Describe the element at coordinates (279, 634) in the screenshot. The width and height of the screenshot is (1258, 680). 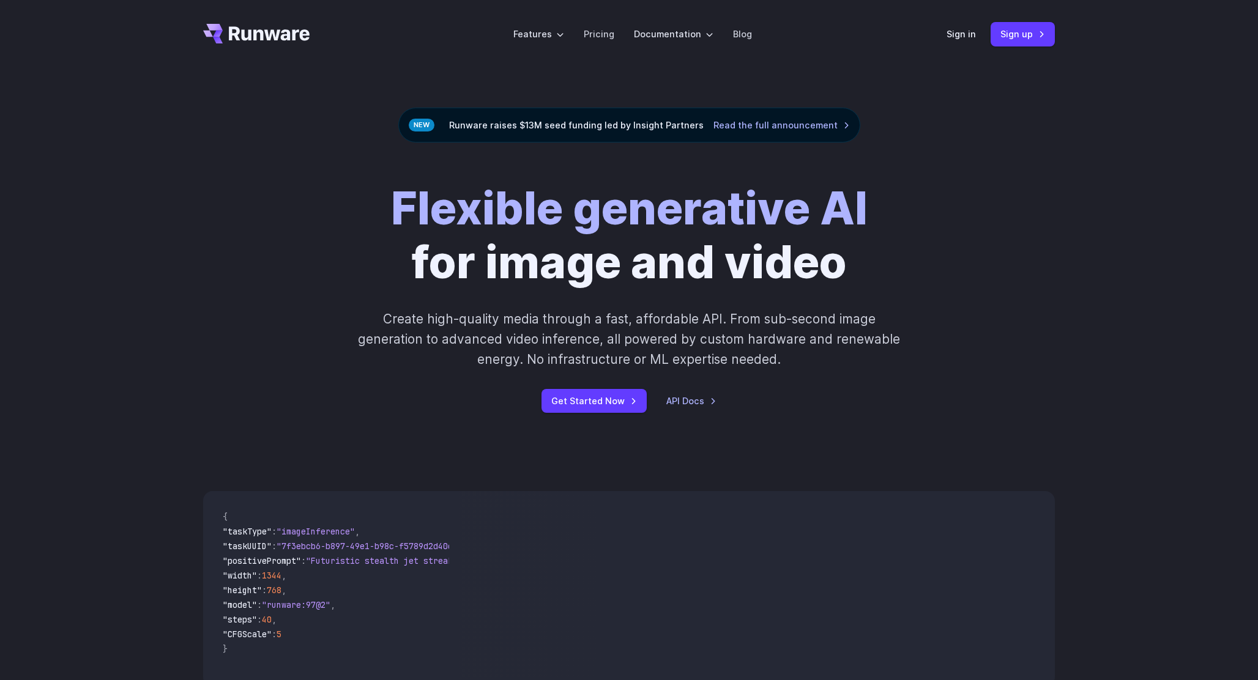
I see `span: 5` at that location.